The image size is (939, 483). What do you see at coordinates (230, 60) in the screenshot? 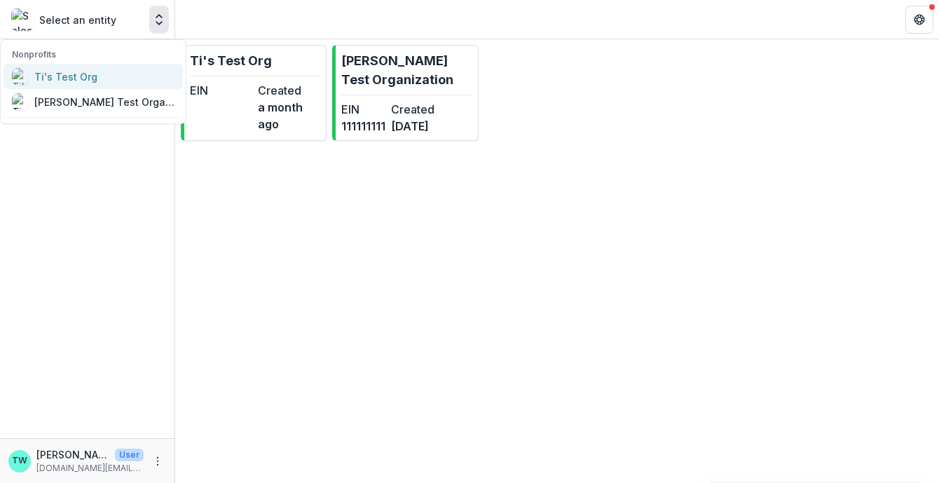
I see `p: Ti's Test Org` at bounding box center [230, 60].